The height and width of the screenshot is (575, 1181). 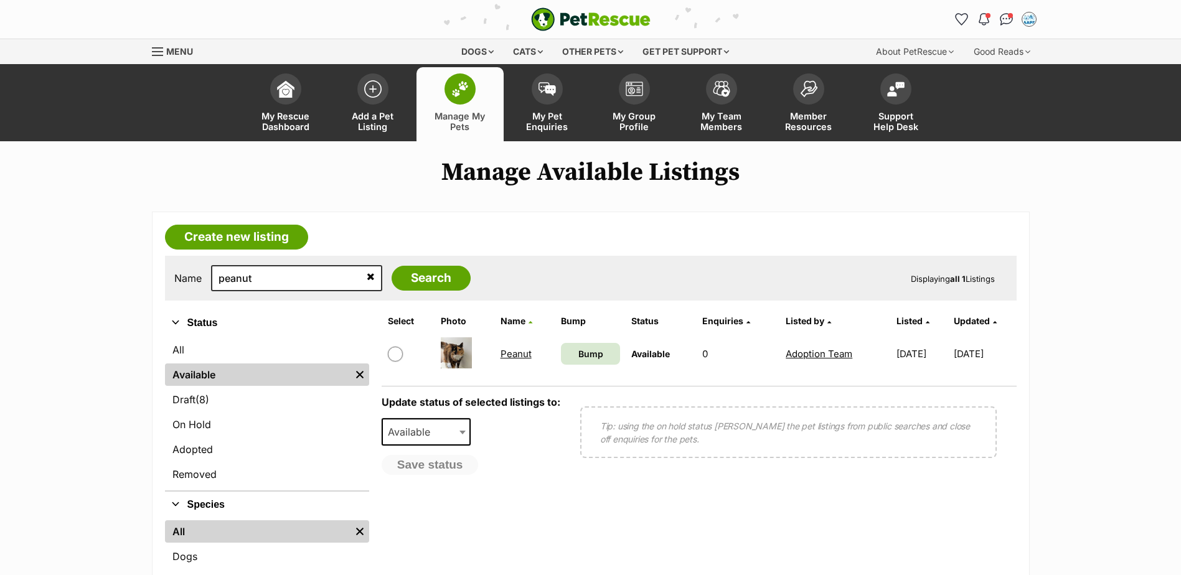 I want to click on span: Bump, so click(x=591, y=354).